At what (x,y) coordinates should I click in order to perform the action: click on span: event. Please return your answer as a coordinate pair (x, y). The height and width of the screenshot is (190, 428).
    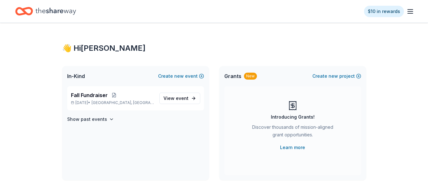
    Looking at the image, I should click on (182, 98).